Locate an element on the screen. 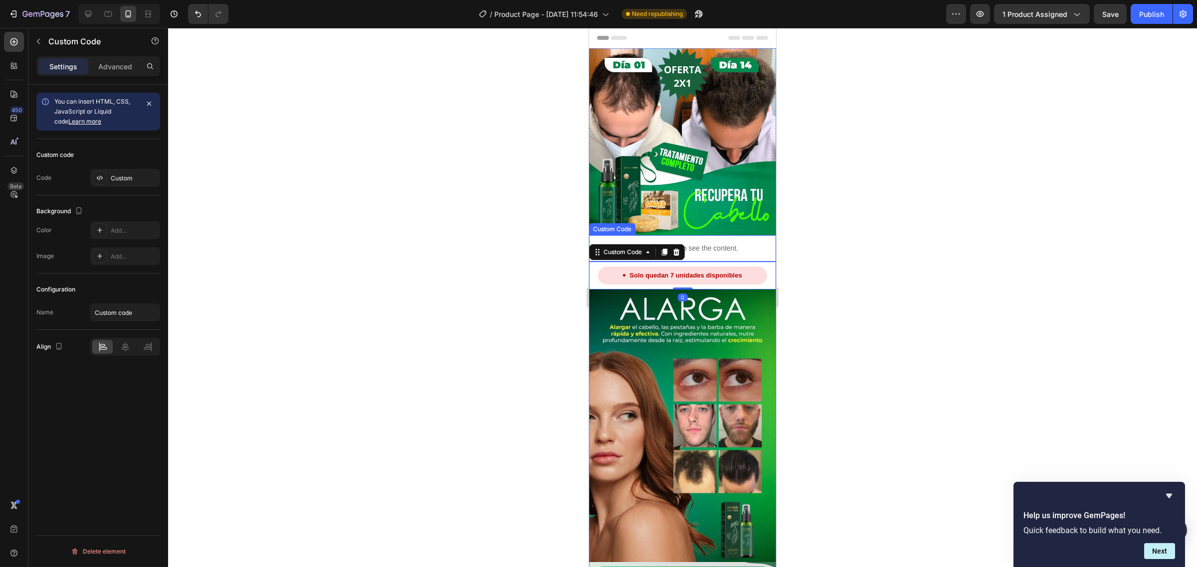 This screenshot has width=1197, height=567. button: Next question is located at coordinates (1159, 551).